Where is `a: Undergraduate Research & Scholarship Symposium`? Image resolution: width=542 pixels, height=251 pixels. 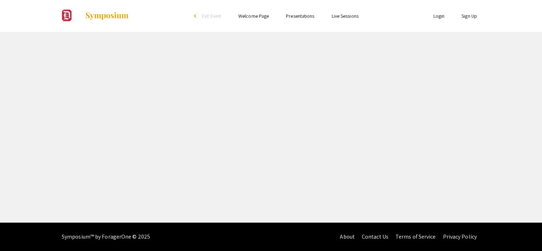 a: Undergraduate Research & Scholarship Symposium is located at coordinates (93, 16).